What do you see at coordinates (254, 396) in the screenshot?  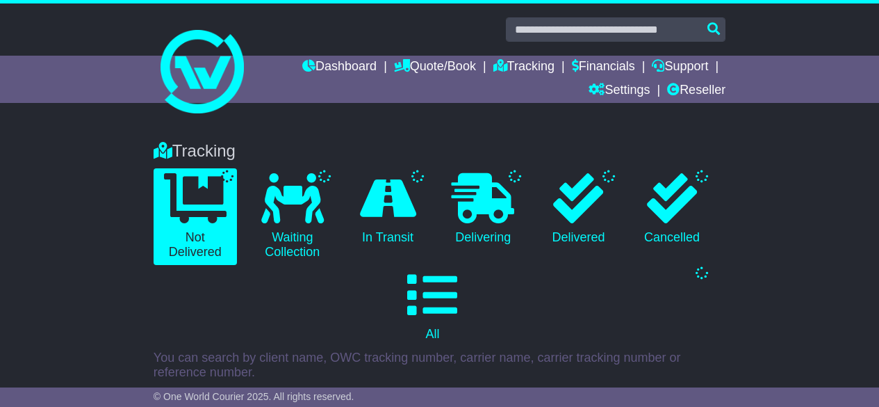 I see `span: © One World Courier 2025. All rights reserved.` at bounding box center [254, 396].